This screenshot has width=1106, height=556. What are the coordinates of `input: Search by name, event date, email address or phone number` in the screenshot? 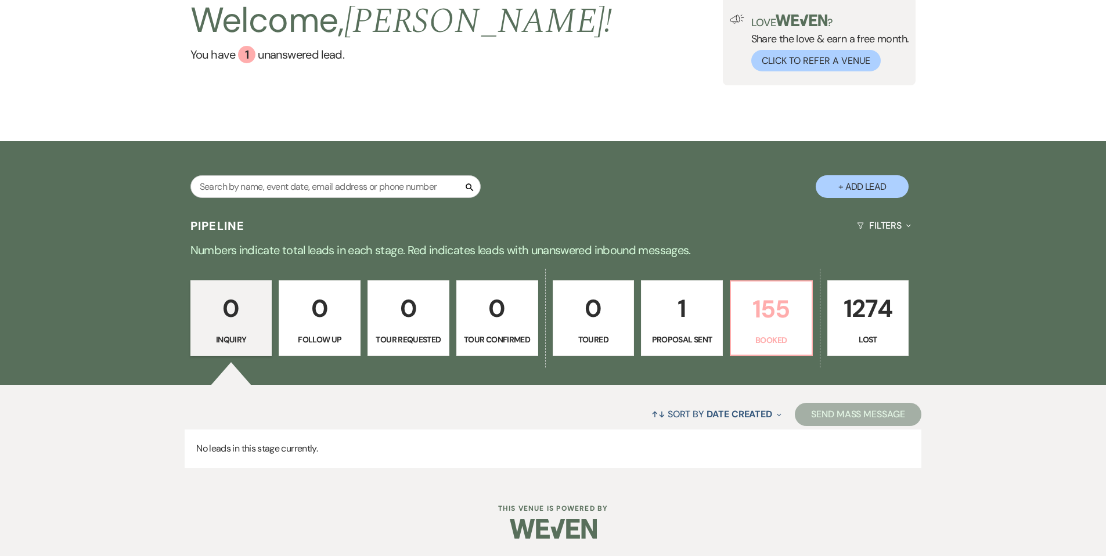 It's located at (336, 186).